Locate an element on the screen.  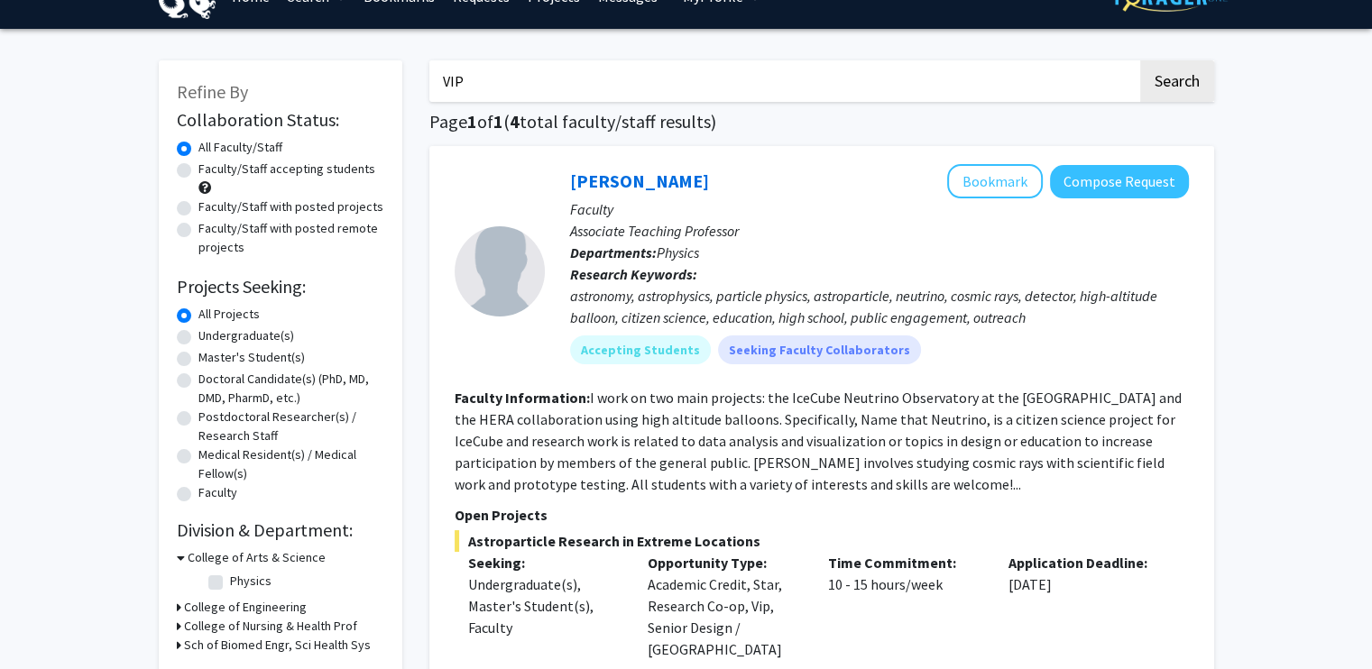
p: Application Deadline: is located at coordinates (1085, 563).